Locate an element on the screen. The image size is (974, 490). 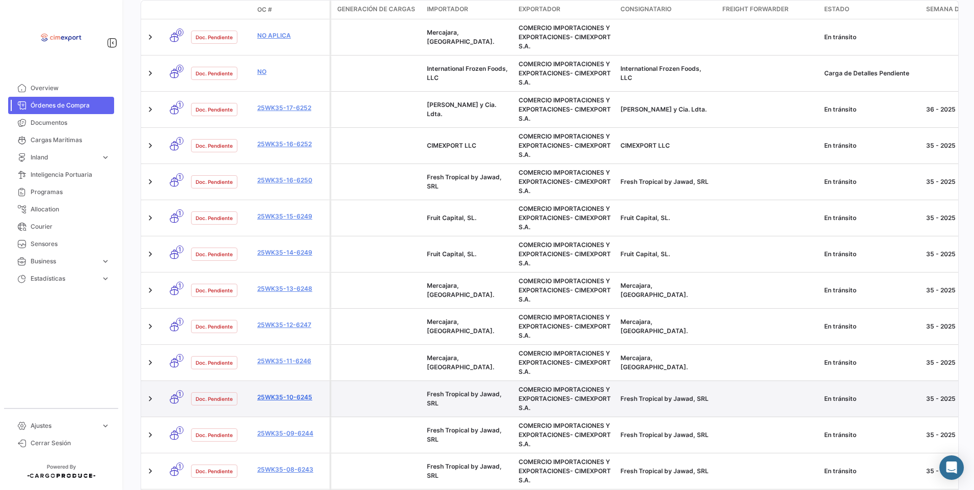
datatable-header-cell: Consignatario is located at coordinates (667, 10).